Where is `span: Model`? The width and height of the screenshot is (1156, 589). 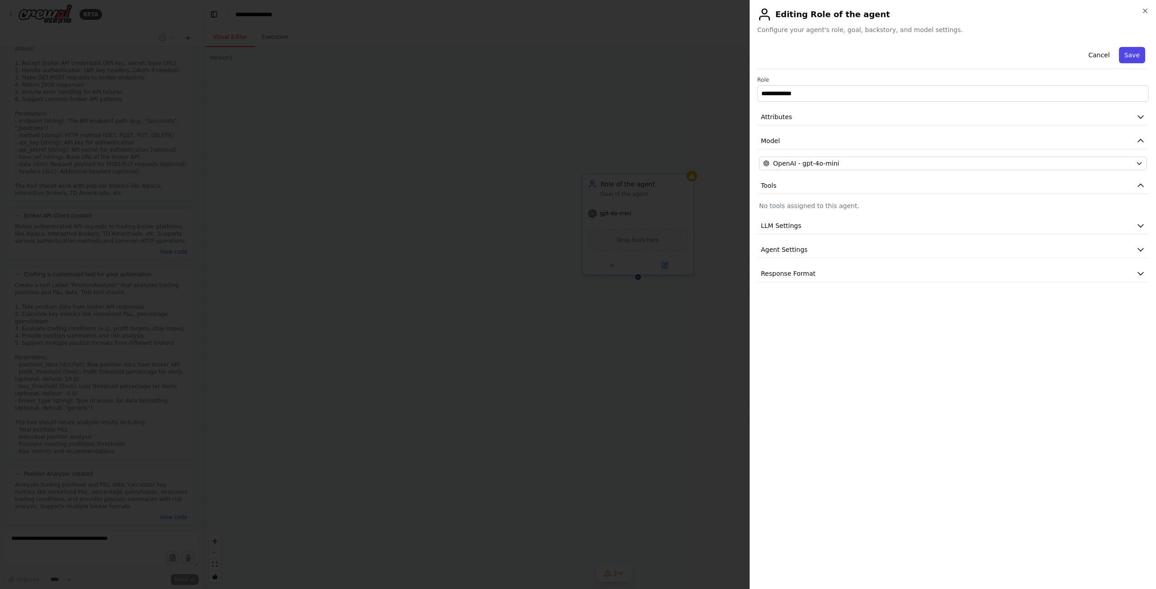
span: Model is located at coordinates (770, 141).